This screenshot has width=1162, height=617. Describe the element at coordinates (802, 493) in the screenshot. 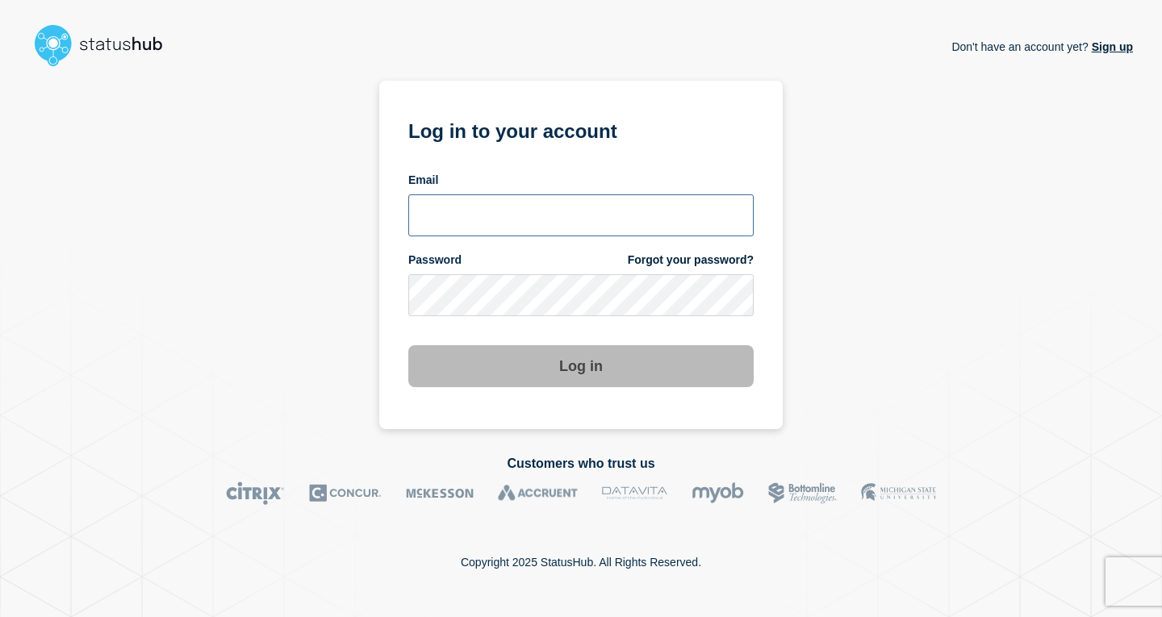

I see `img: Bottomline logo` at that location.